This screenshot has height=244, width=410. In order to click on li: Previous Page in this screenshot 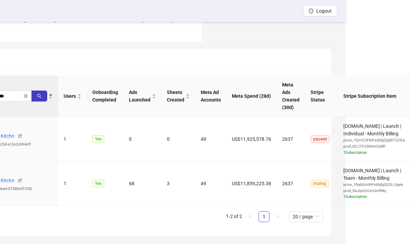, I will do `click(250, 217)`.